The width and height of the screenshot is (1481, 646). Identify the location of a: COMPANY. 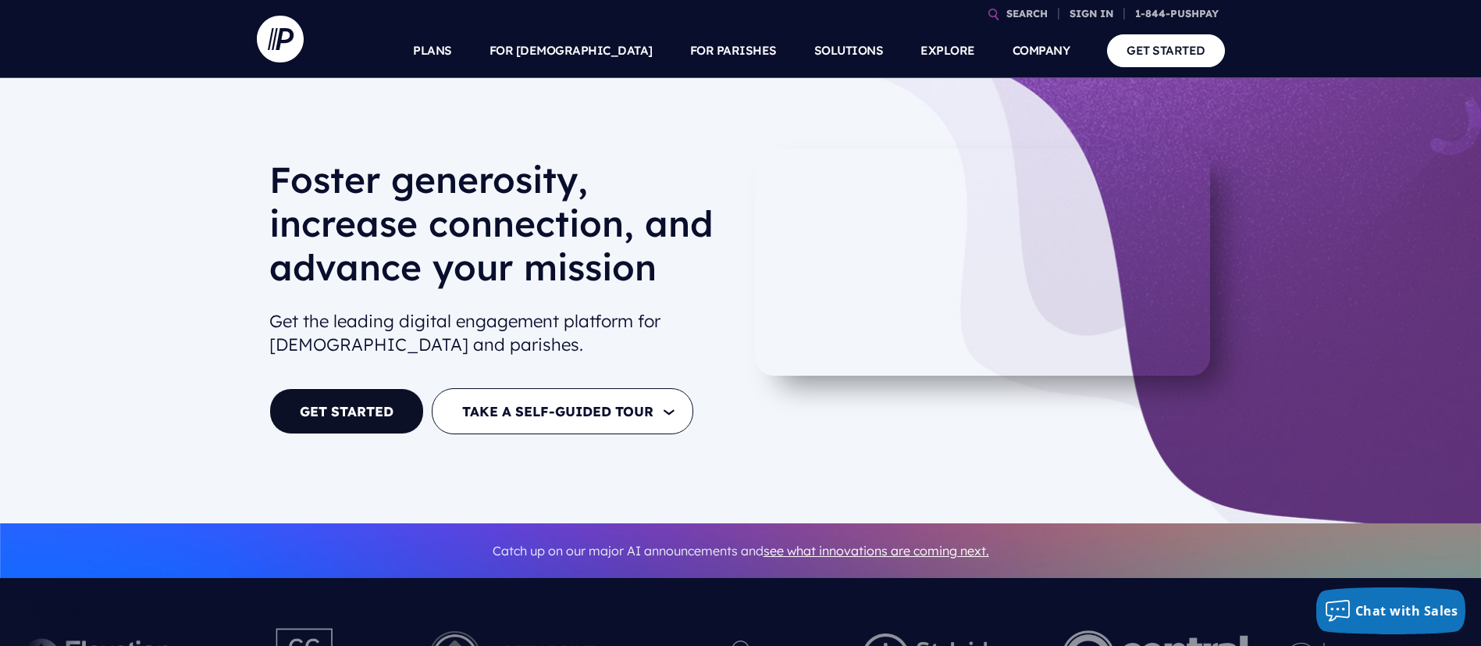
(1042, 51).